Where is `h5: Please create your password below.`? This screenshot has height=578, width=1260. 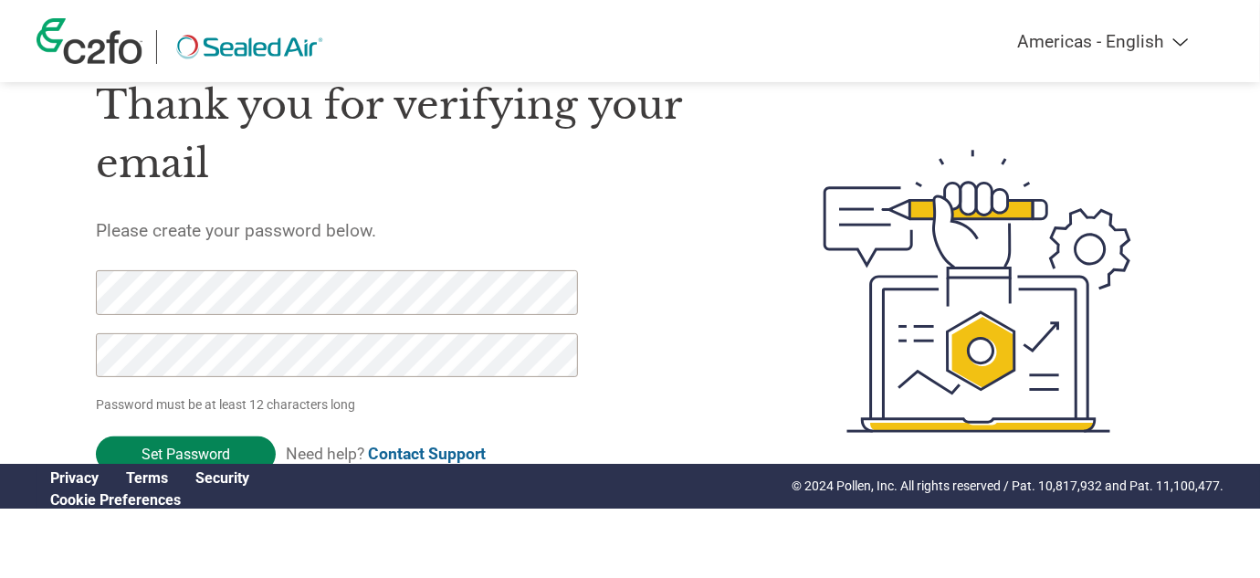
h5: Please create your password below. is located at coordinates (416, 230).